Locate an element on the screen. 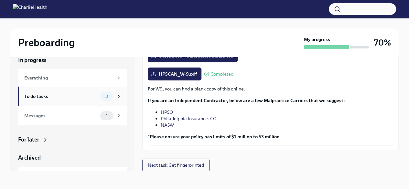 Image resolution: width=409 pixels, height=189 pixels. h3: 70% is located at coordinates (382, 43).